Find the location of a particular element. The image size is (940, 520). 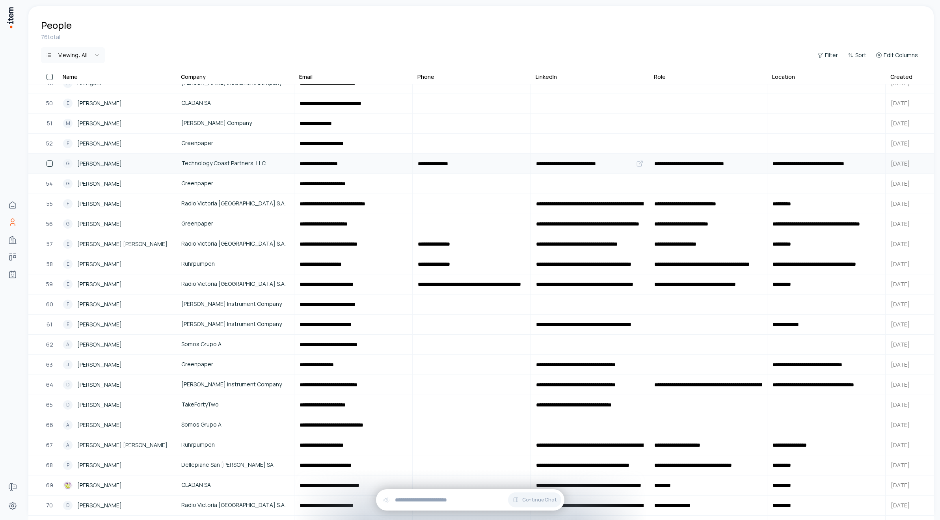

a: Technology Coast Partners, LLC is located at coordinates (235, 163).